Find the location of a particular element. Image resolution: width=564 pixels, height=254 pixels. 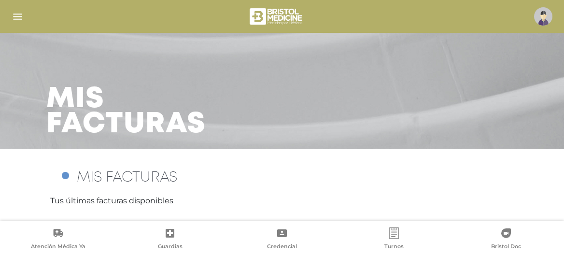

span: Credencial is located at coordinates (282, 247).